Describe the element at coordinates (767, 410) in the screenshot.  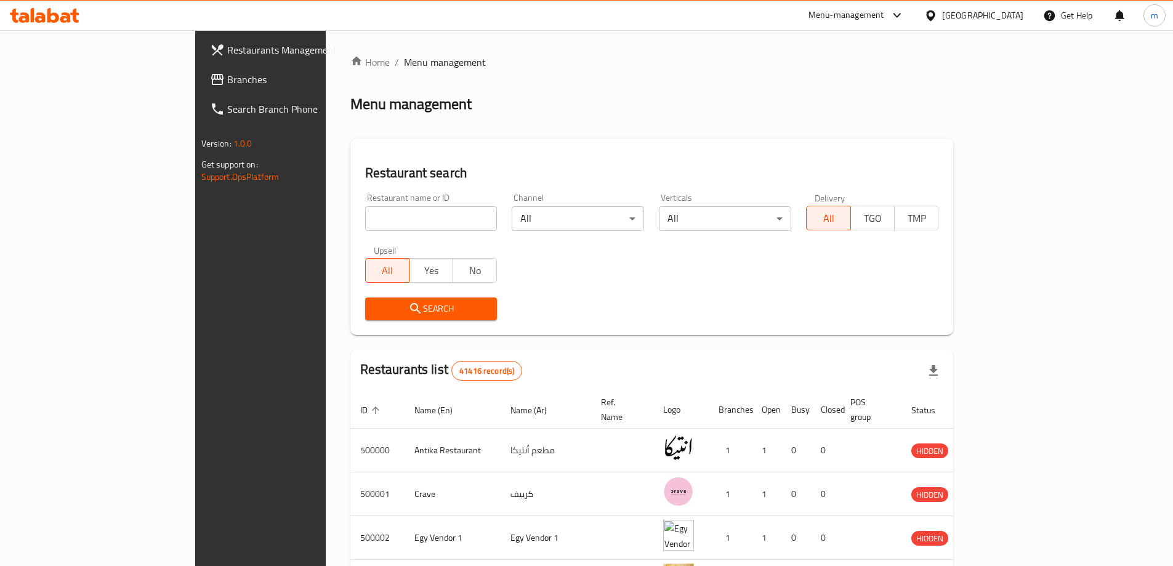
I see `th: Open` at that location.